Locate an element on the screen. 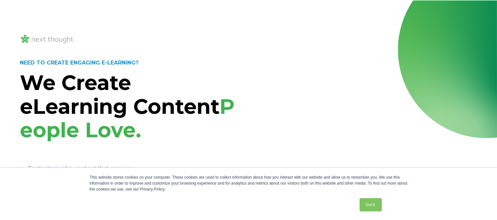 This screenshot has width=497, height=220. span: People Love. is located at coordinates (127, 118).